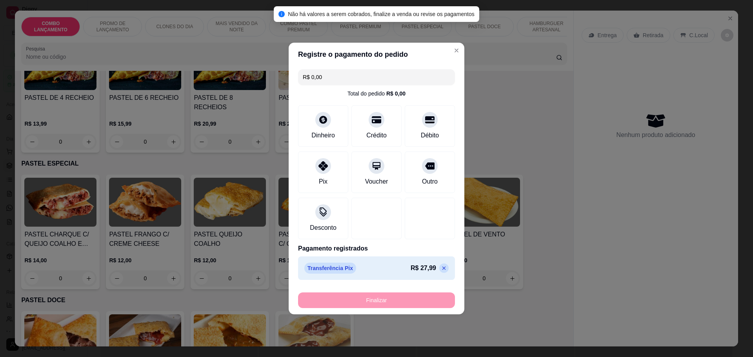 The height and width of the screenshot is (357, 753). What do you see at coordinates (381, 14) in the screenshot?
I see `span: Não há valores a serem cobrados, finalize a venda ou revise os pagamentos` at bounding box center [381, 14].